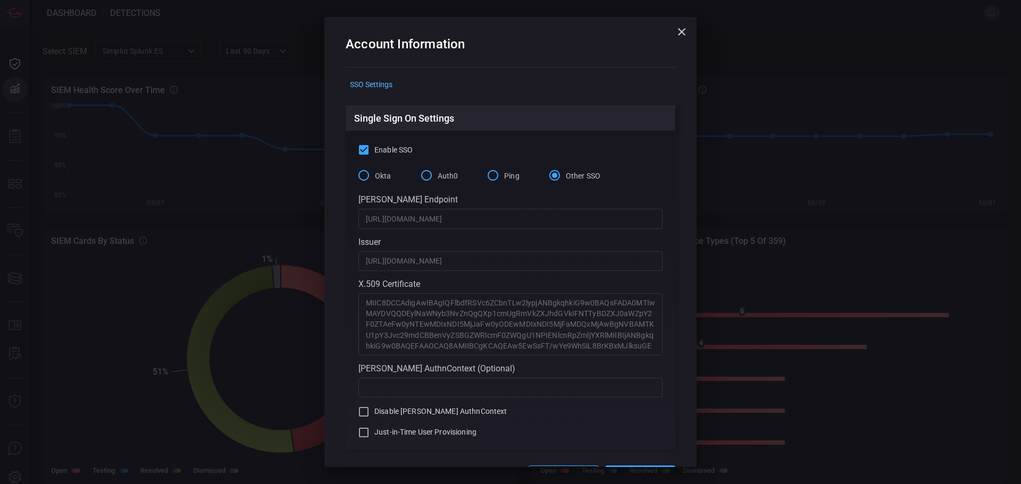  What do you see at coordinates (510, 51) in the screenshot?
I see `h2: Account Information` at bounding box center [510, 51].